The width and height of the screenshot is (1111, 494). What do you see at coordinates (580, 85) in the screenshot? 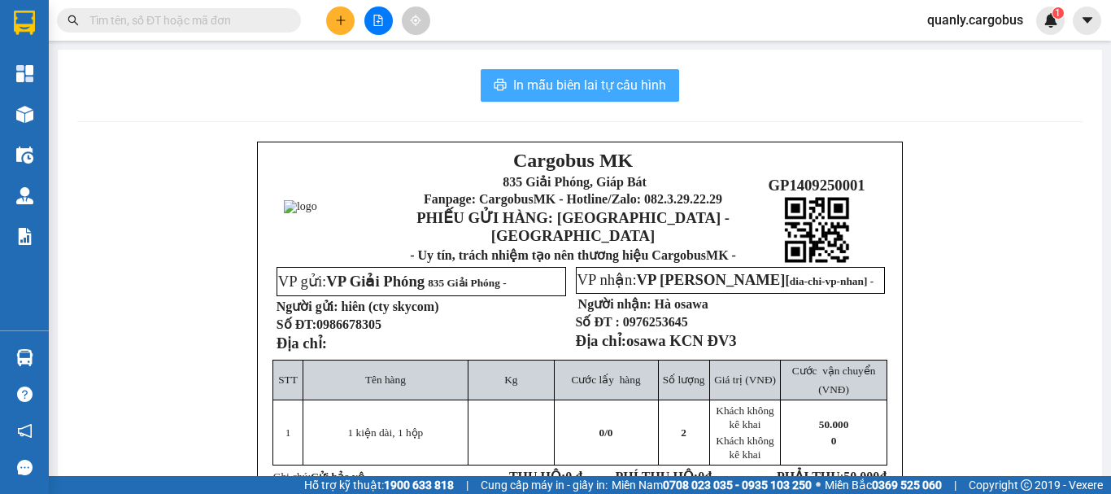
I see `button: printerIn mẫu biên lai tự cấu hình` at bounding box center [580, 85].